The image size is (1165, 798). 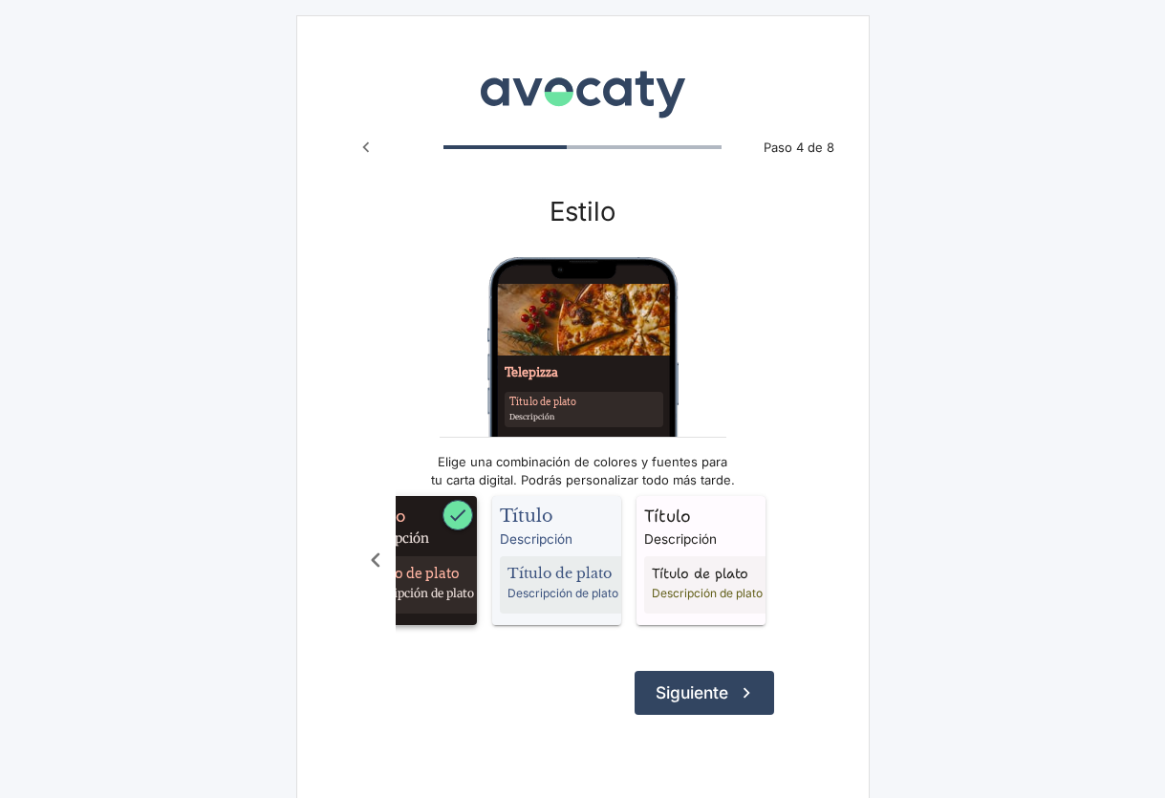 I want to click on button: oscuro rojo, so click(x=412, y=560).